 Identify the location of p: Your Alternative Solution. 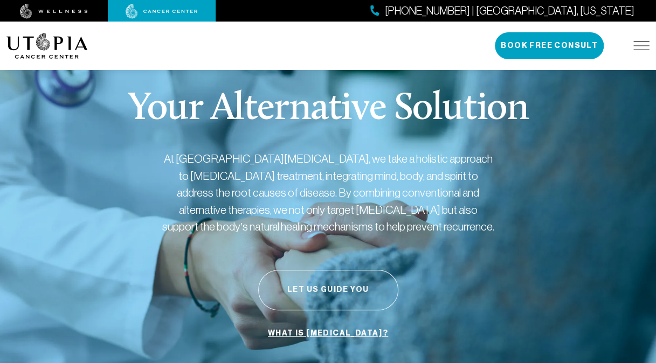
(328, 109).